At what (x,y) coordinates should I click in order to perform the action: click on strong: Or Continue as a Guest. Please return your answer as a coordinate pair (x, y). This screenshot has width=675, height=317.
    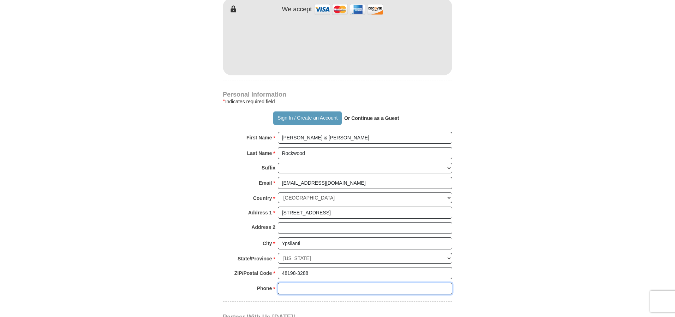
    Looking at the image, I should click on (372, 118).